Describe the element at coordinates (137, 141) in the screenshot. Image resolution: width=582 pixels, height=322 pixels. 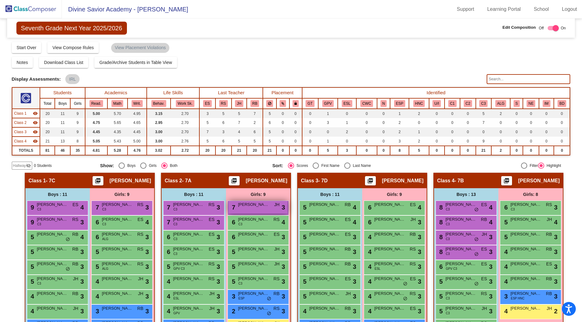
I see `td: 5.00` at that location.